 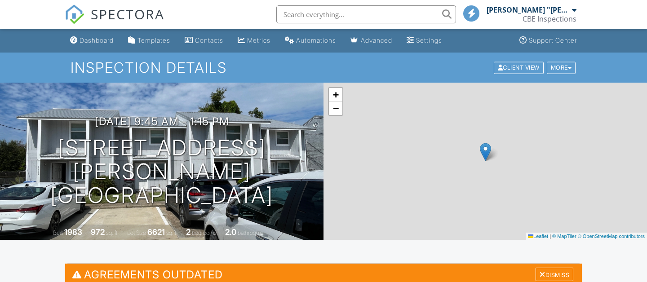 What do you see at coordinates (518, 67) in the screenshot?
I see `div: Client View` at bounding box center [518, 67].